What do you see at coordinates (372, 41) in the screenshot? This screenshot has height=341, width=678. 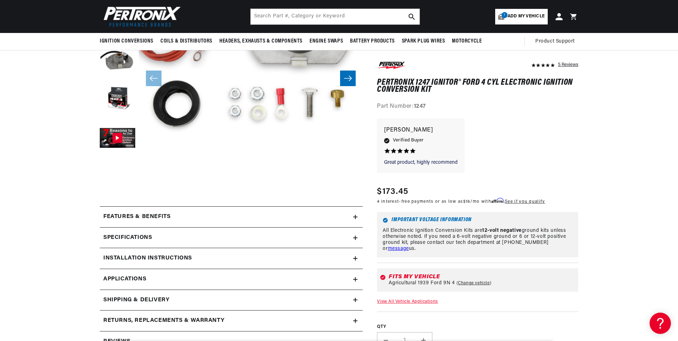 I see `span: Battery Products` at bounding box center [372, 41].